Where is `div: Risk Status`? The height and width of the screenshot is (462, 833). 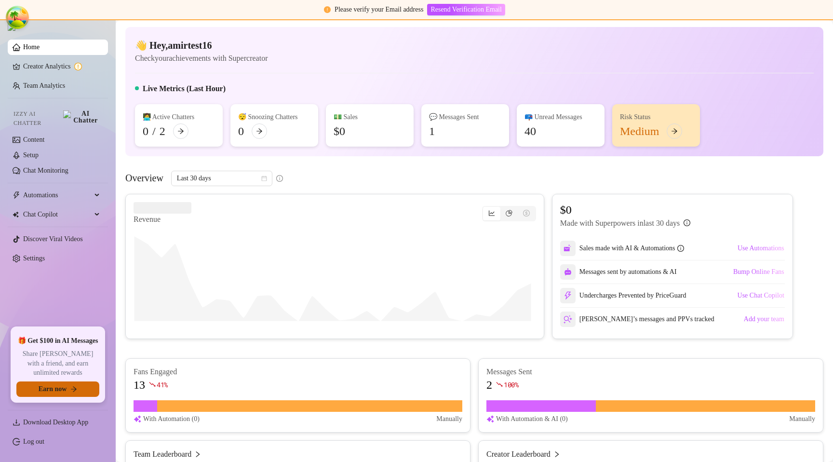 div: Risk Status is located at coordinates (656, 117).